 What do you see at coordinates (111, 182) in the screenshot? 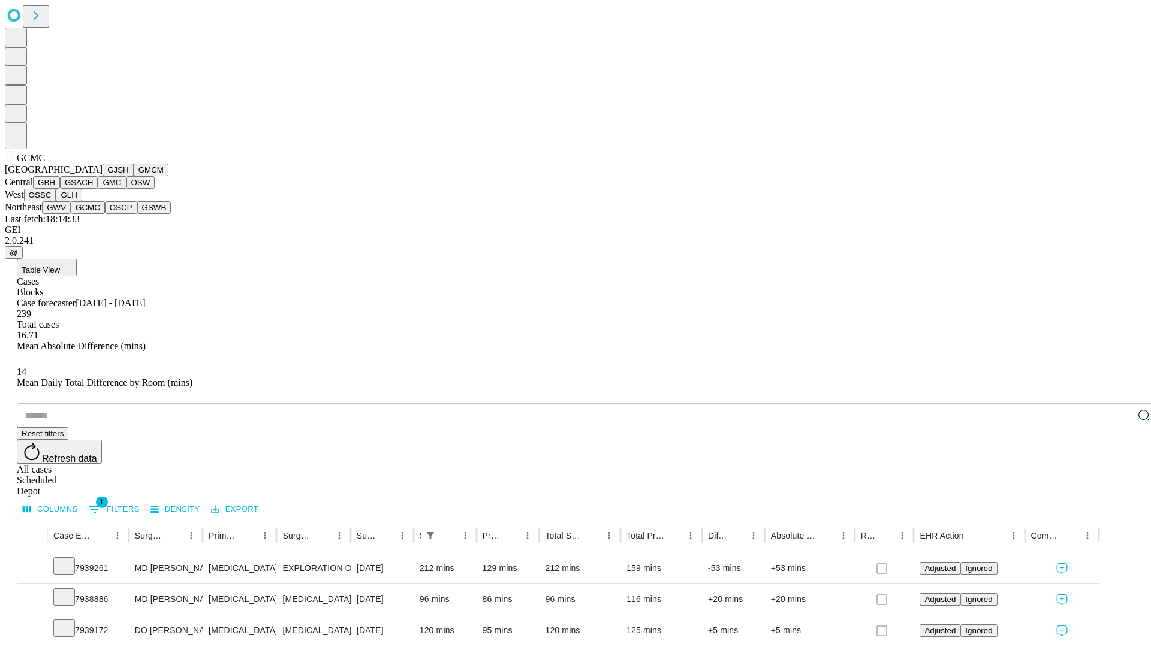
I see `button: GMC` at bounding box center [111, 182].